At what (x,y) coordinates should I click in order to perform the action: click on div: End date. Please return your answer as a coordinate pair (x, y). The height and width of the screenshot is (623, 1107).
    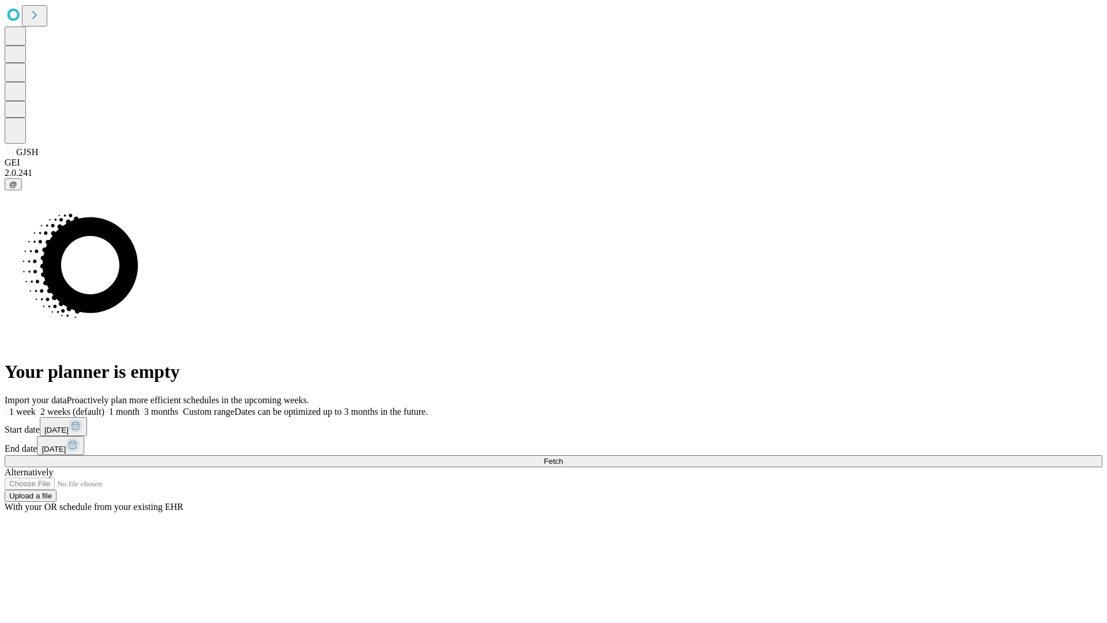
    Looking at the image, I should click on (554, 445).